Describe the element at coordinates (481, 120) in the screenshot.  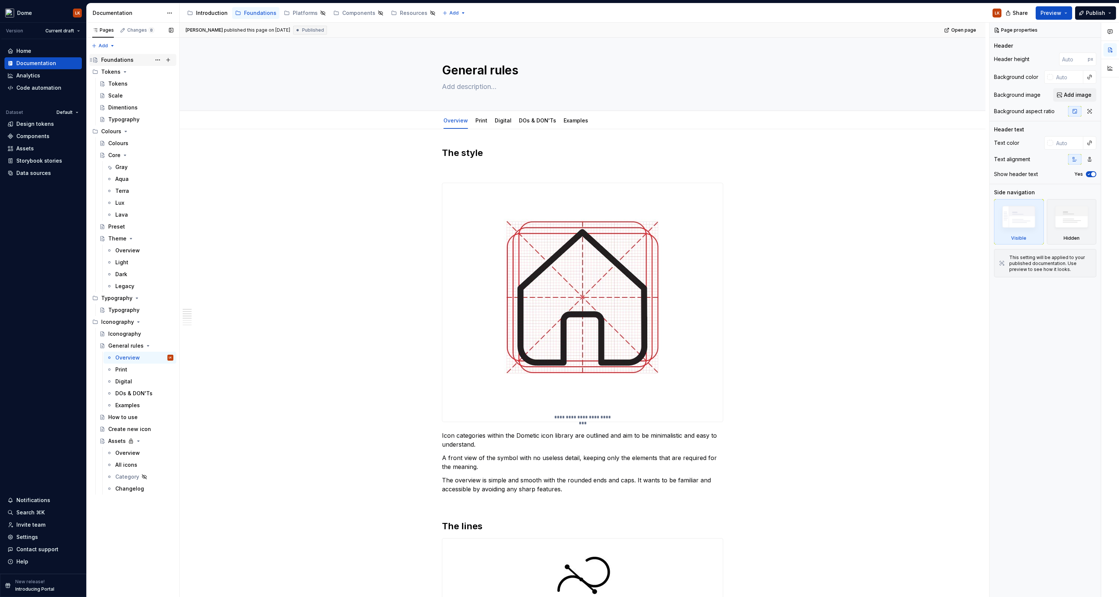
I see `a: Print` at that location.